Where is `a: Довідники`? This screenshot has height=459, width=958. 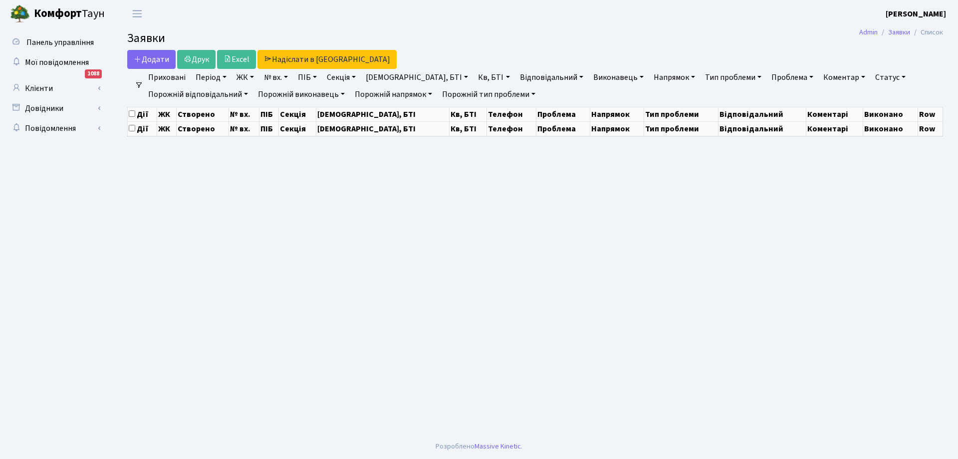
a: Довідники is located at coordinates (55, 108).